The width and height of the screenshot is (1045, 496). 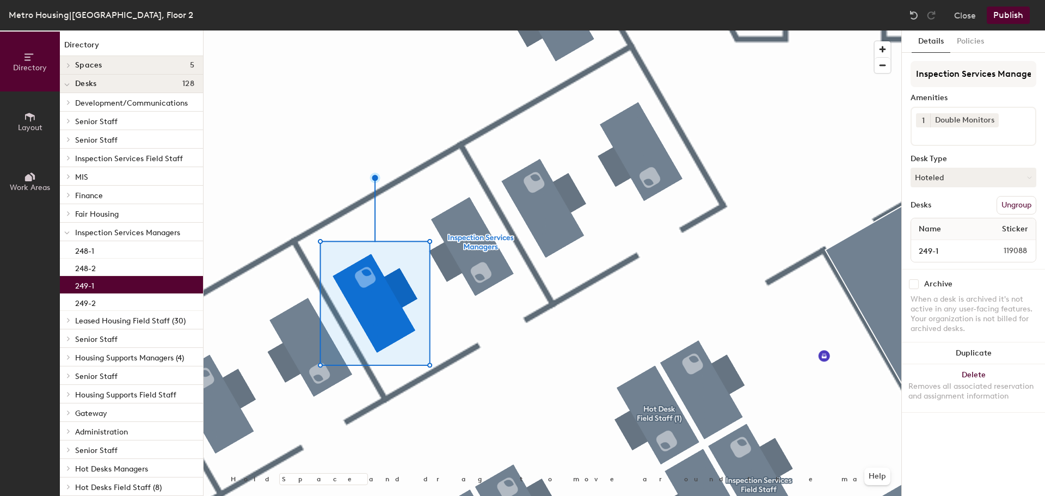 What do you see at coordinates (914, 15) in the screenshot?
I see `img: Undo` at bounding box center [914, 15].